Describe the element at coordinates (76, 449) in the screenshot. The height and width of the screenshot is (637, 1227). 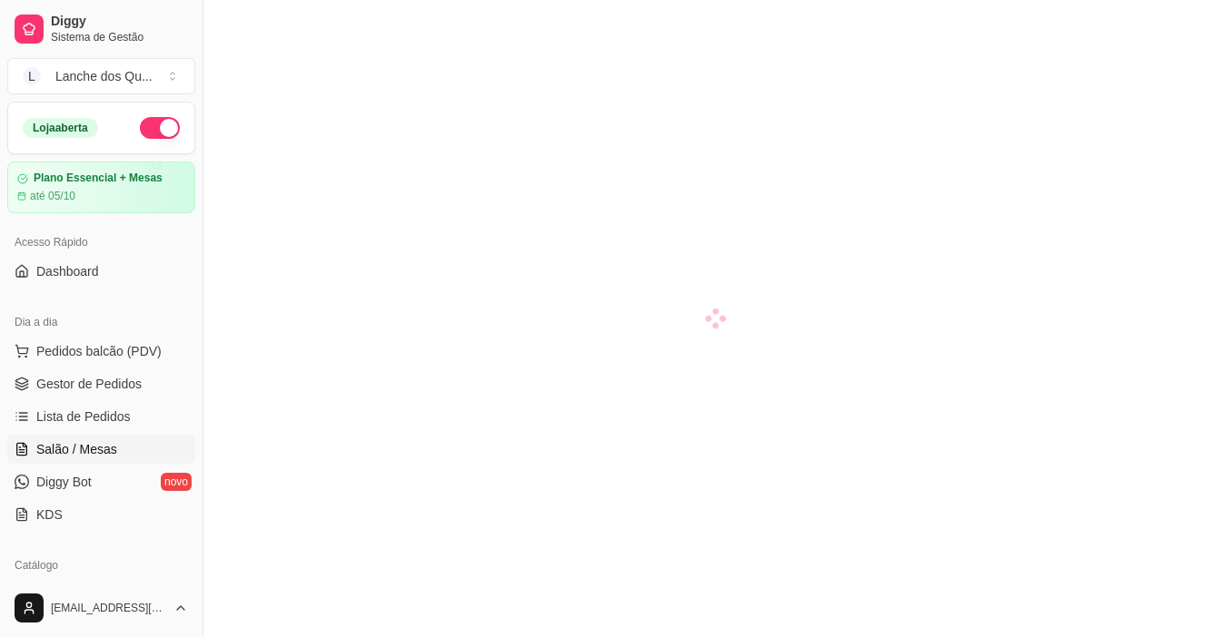
I see `span: Salão / Mesas` at that location.